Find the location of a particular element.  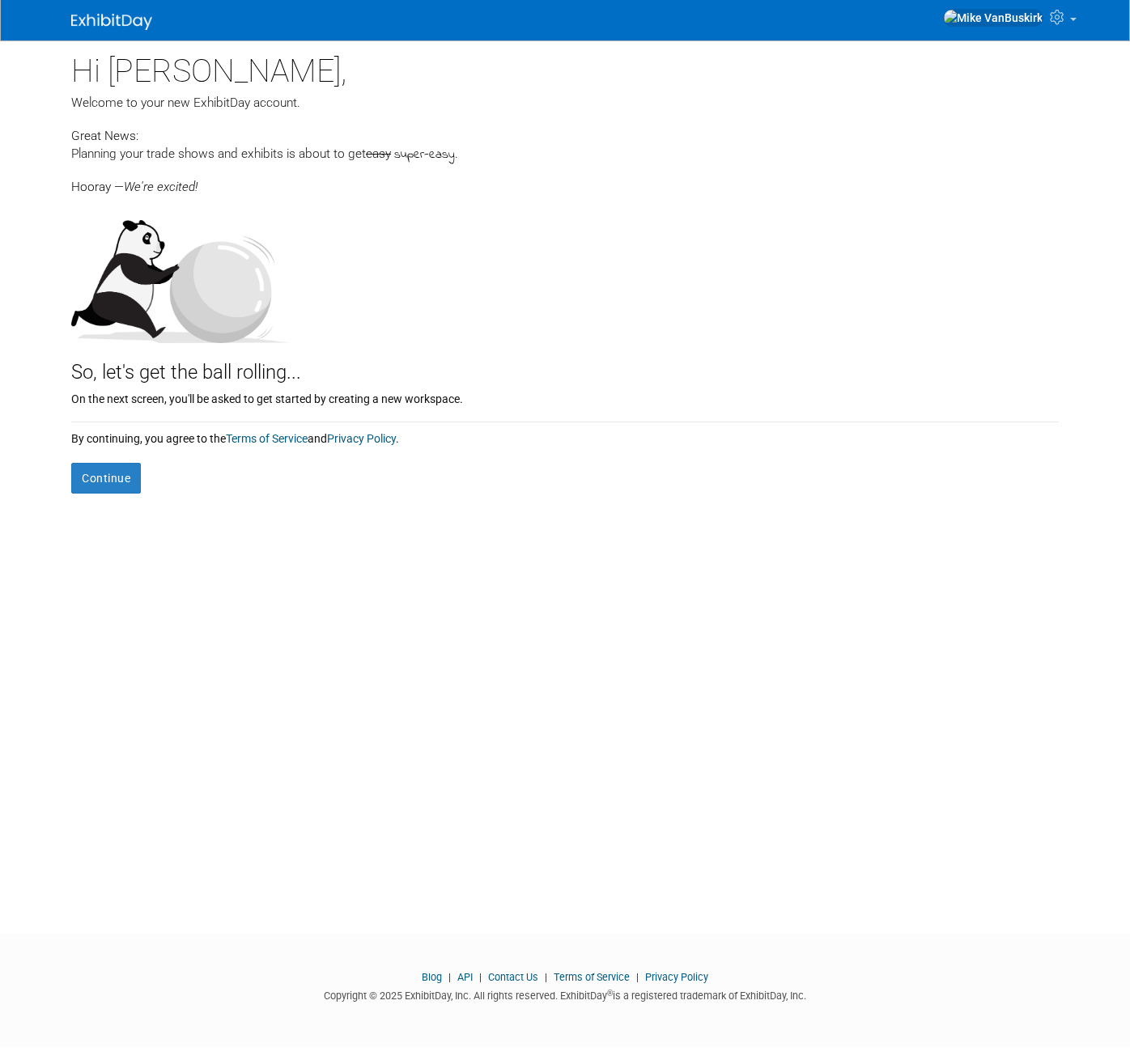

img: Mike VanBuskirk is located at coordinates (993, 18).